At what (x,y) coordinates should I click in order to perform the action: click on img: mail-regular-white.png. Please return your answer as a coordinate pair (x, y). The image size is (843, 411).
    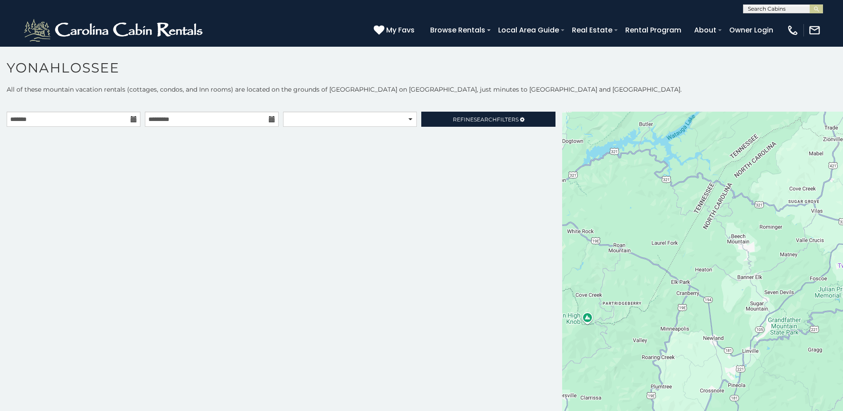
    Looking at the image, I should click on (815, 30).